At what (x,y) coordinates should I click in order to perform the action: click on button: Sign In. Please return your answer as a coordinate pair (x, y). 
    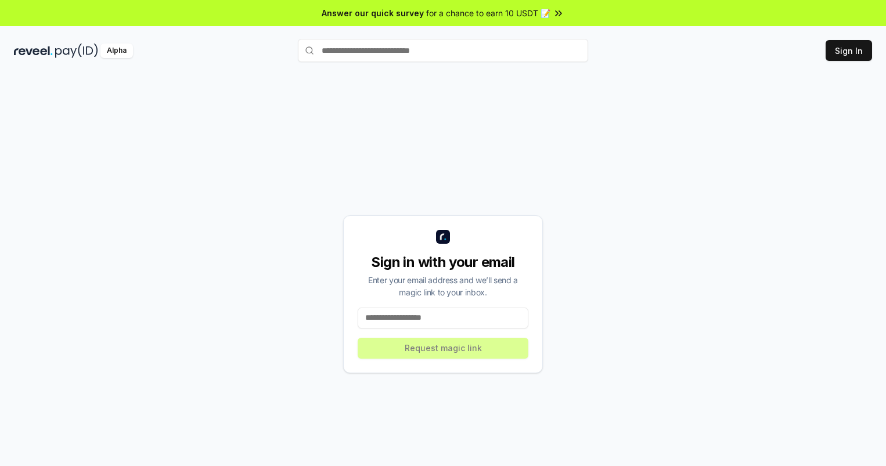
    Looking at the image, I should click on (849, 50).